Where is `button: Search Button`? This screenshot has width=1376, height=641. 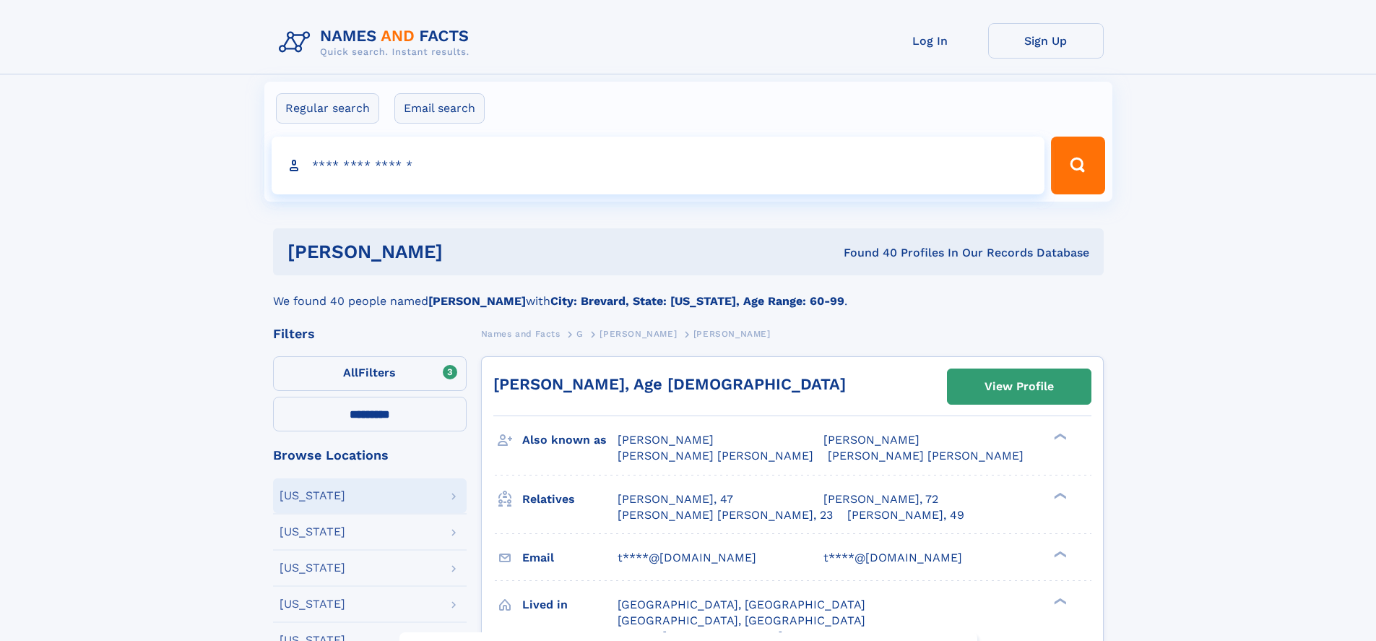 button: Search Button is located at coordinates (1077, 165).